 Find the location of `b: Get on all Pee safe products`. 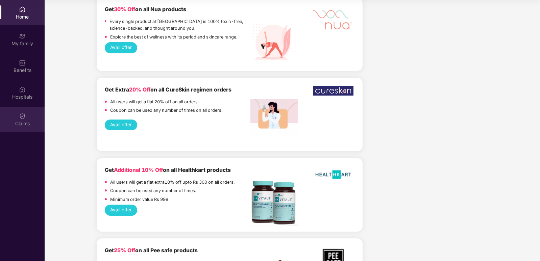

b: Get on all Pee safe products is located at coordinates (151, 250).